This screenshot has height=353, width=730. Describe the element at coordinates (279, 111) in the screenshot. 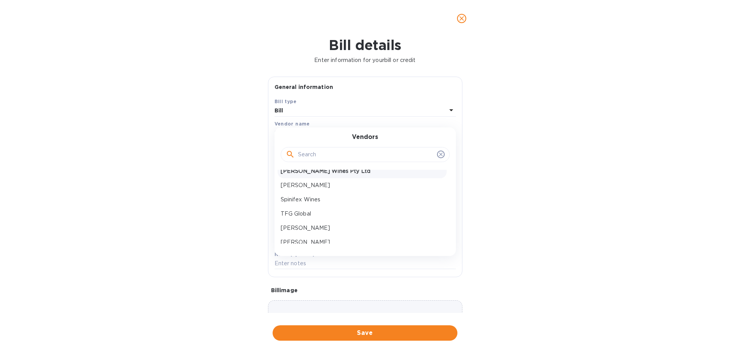

I see `b: Bill` at that location.